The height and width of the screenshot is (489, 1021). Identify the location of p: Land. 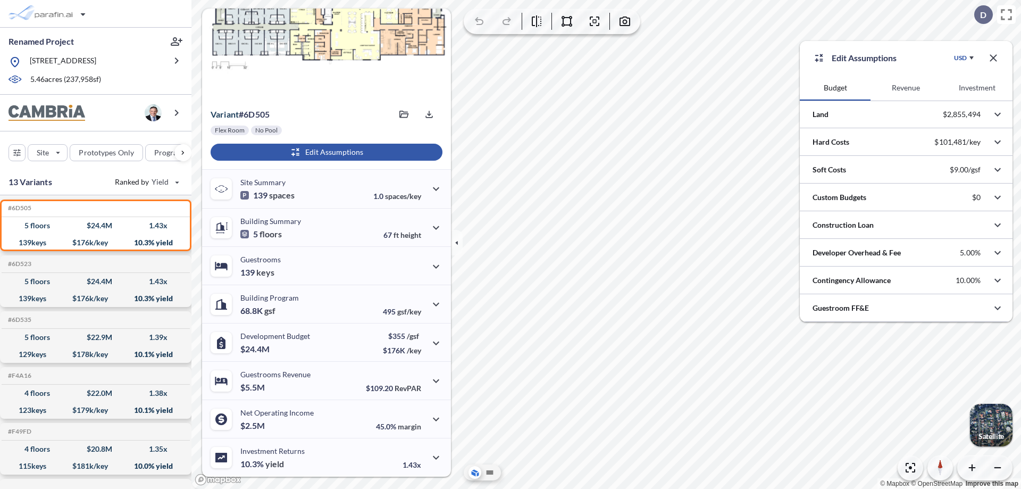
(820, 114).